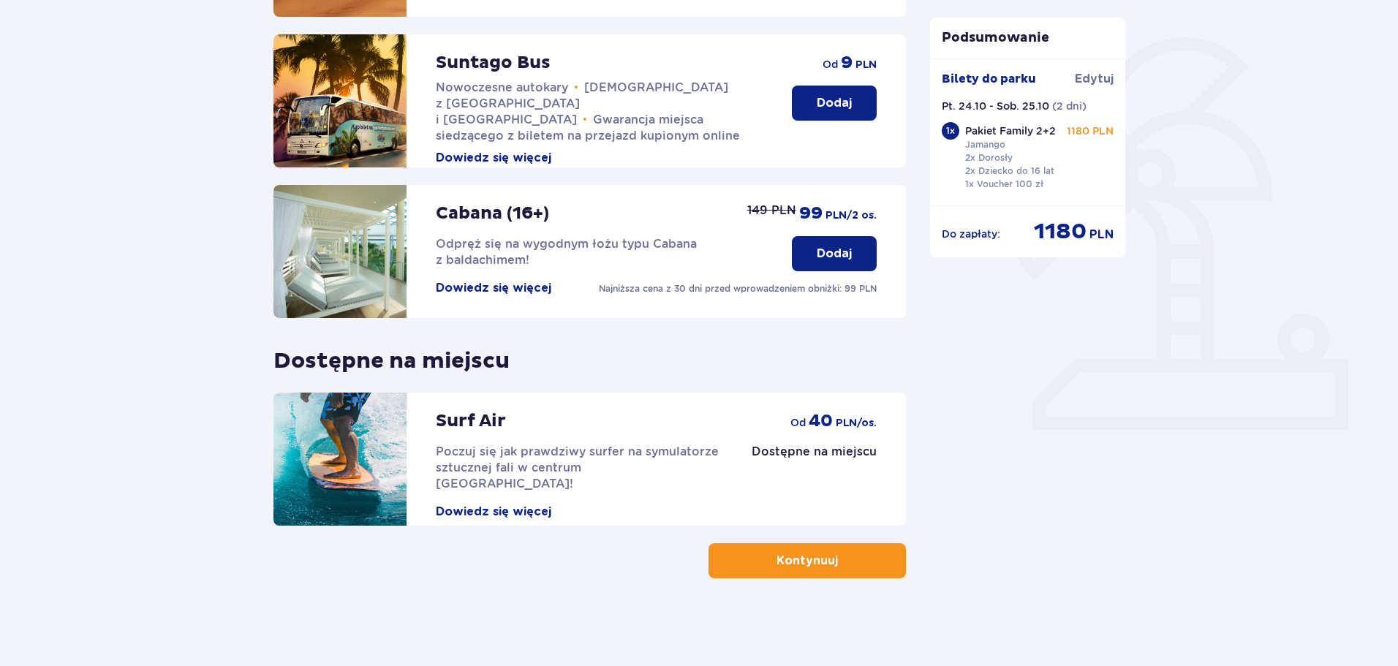 Image resolution: width=1398 pixels, height=666 pixels. What do you see at coordinates (493, 63) in the screenshot?
I see `p: Suntago Bus` at bounding box center [493, 63].